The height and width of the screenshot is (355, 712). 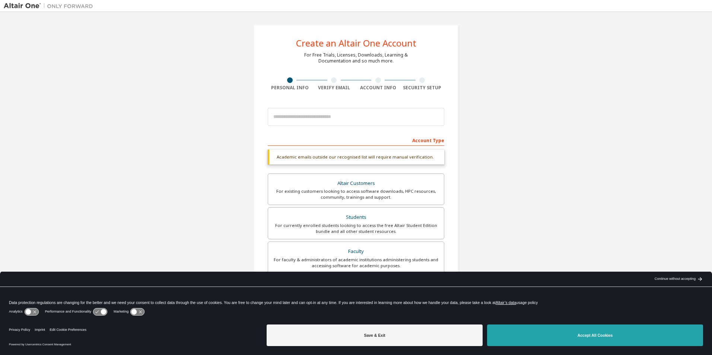 I want to click on div: Verify Email, so click(x=334, y=88).